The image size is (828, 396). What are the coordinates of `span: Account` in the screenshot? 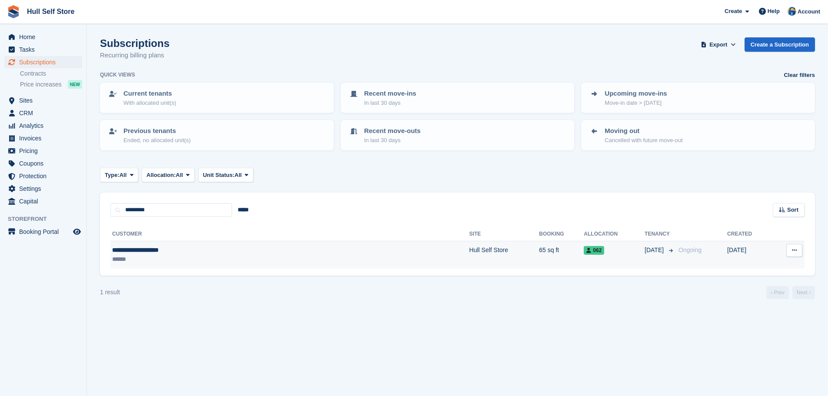 It's located at (809, 12).